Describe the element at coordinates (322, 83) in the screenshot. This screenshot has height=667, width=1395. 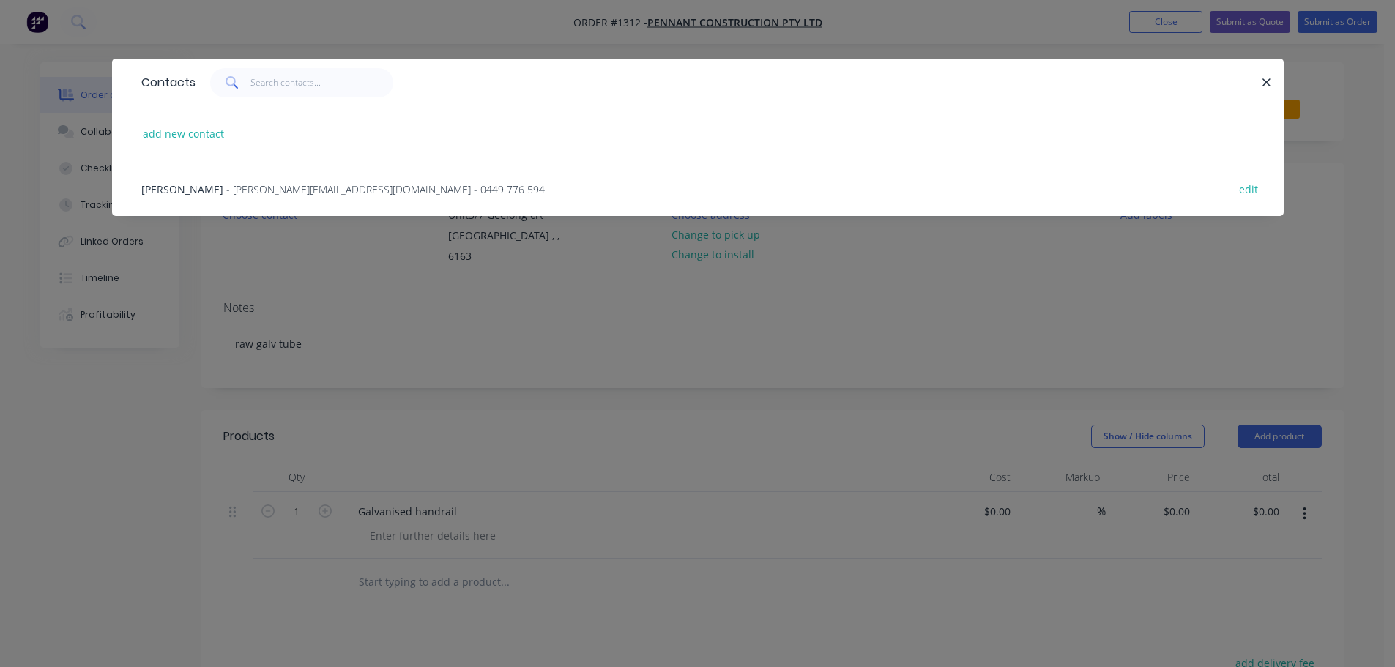
I see `input: Search contacts...` at that location.